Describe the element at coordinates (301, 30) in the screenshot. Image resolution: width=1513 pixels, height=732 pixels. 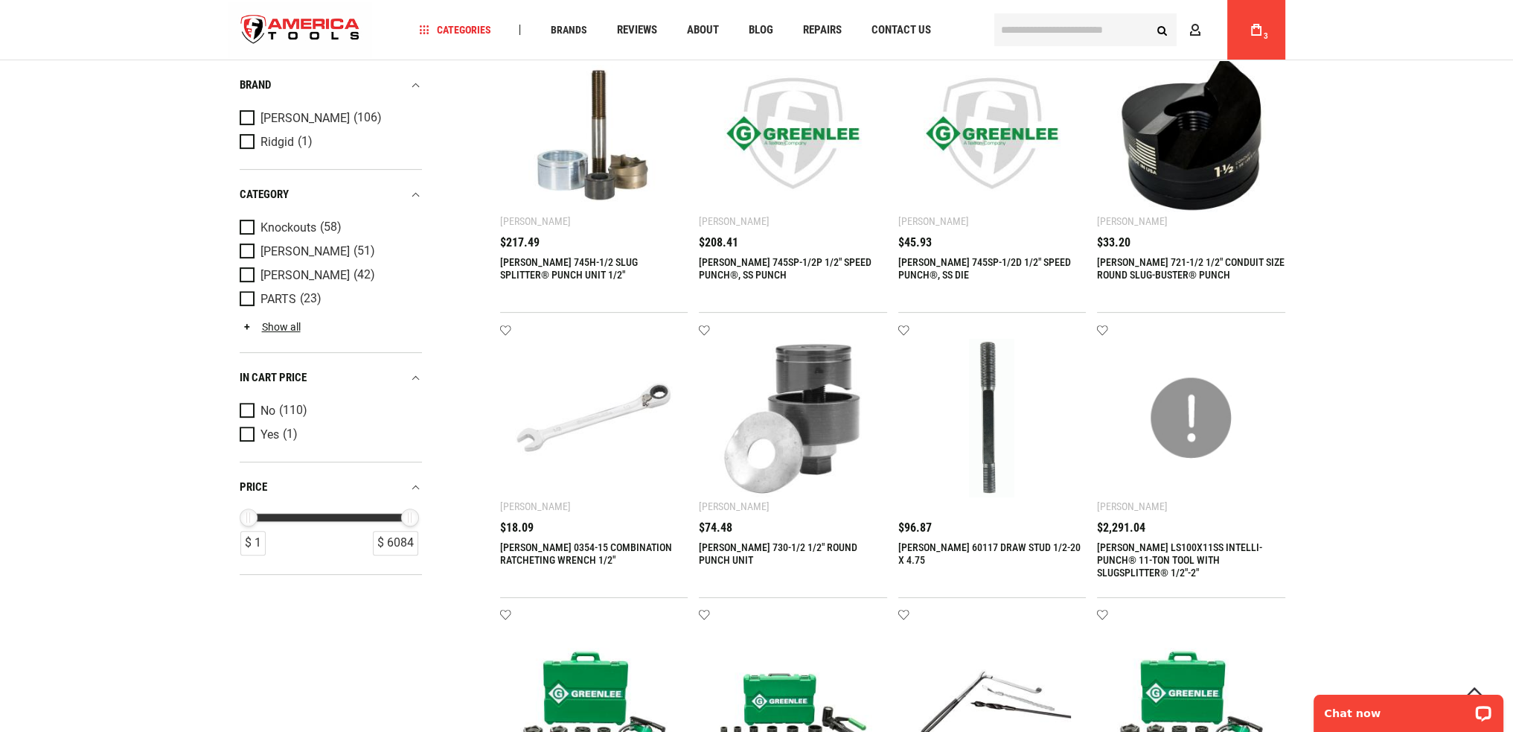
I see `a: store logo` at that location.